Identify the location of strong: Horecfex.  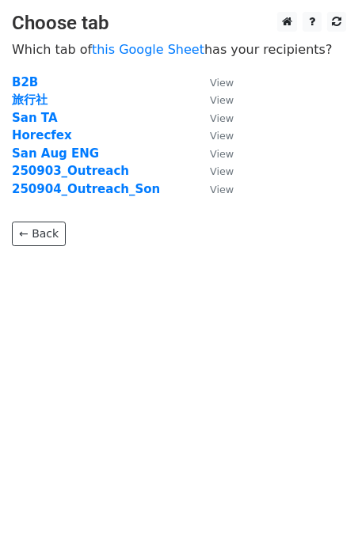
(42, 135).